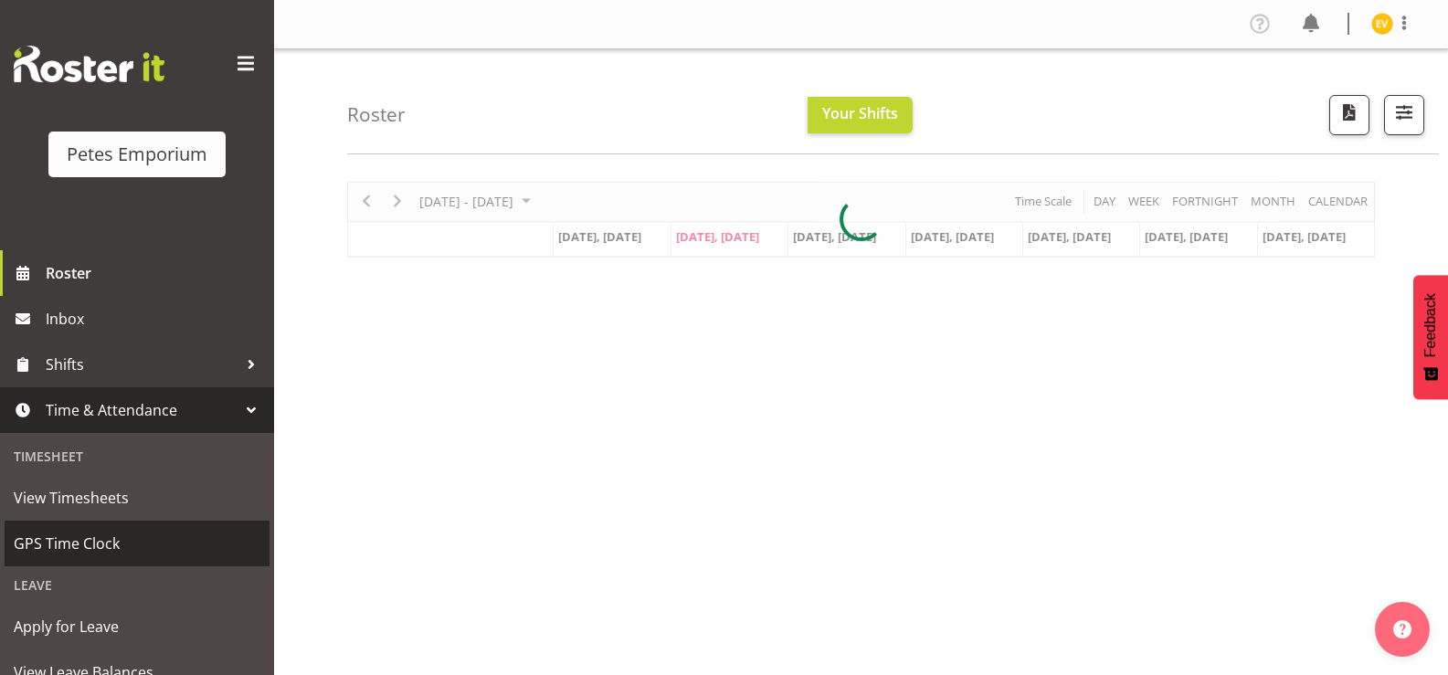 The height and width of the screenshot is (675, 1448). I want to click on span: Inbox, so click(155, 319).